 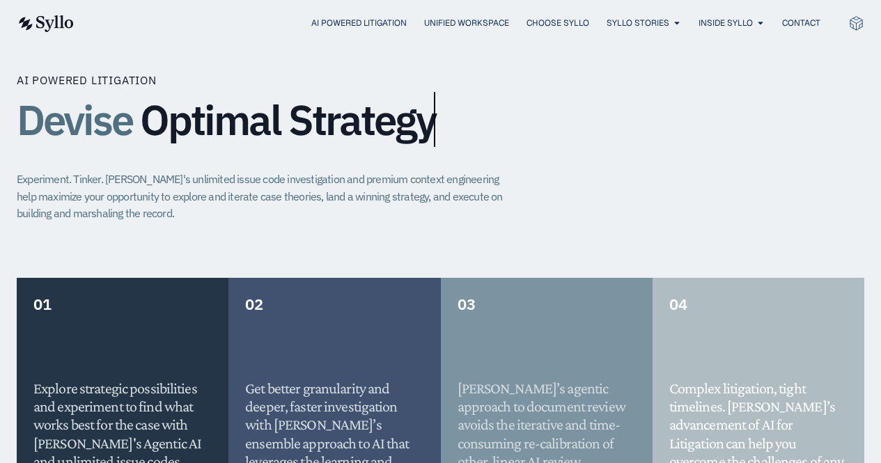 I want to click on span: Optimal Strategy, so click(x=288, y=120).